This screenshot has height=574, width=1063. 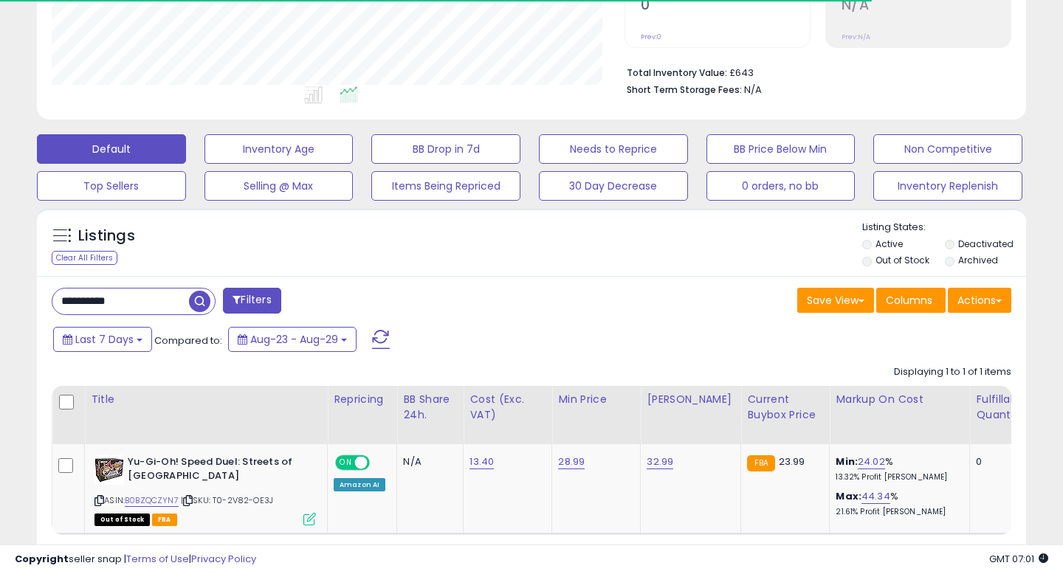 I want to click on div: seller snap | |, so click(x=135, y=559).